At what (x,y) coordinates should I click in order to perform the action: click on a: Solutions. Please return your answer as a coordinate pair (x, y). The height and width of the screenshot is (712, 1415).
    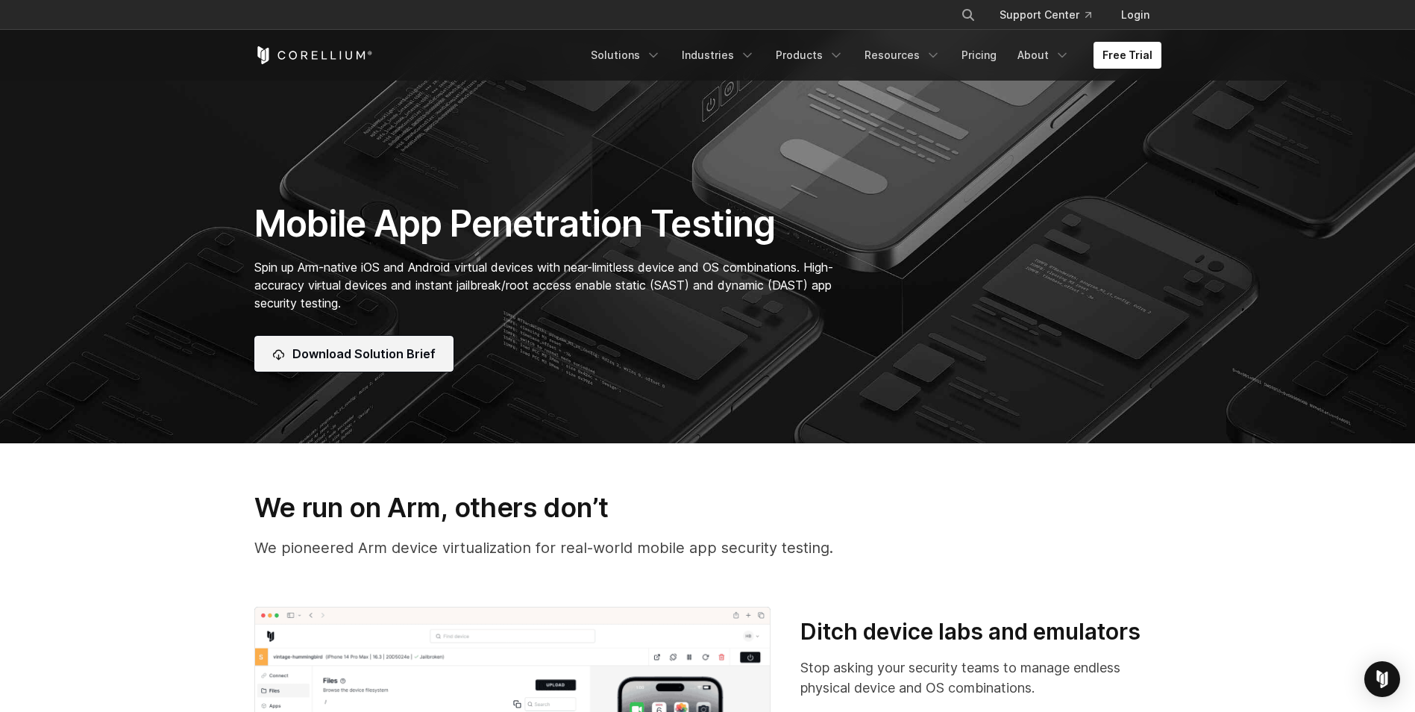
    Looking at the image, I should click on (626, 55).